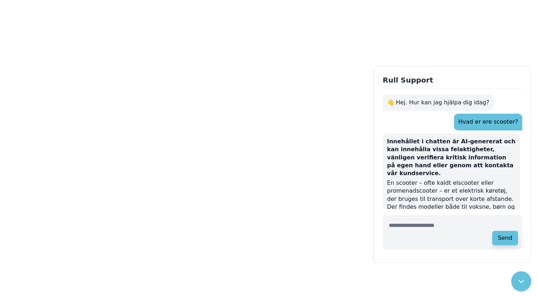 Image resolution: width=537 pixels, height=297 pixels. What do you see at coordinates (451, 158) in the screenshot?
I see `strong: Innehållet i chatten är AI-genererat och kan innehålla vissa felaktigheter, vänligen verifiera kr...` at bounding box center [451, 158].